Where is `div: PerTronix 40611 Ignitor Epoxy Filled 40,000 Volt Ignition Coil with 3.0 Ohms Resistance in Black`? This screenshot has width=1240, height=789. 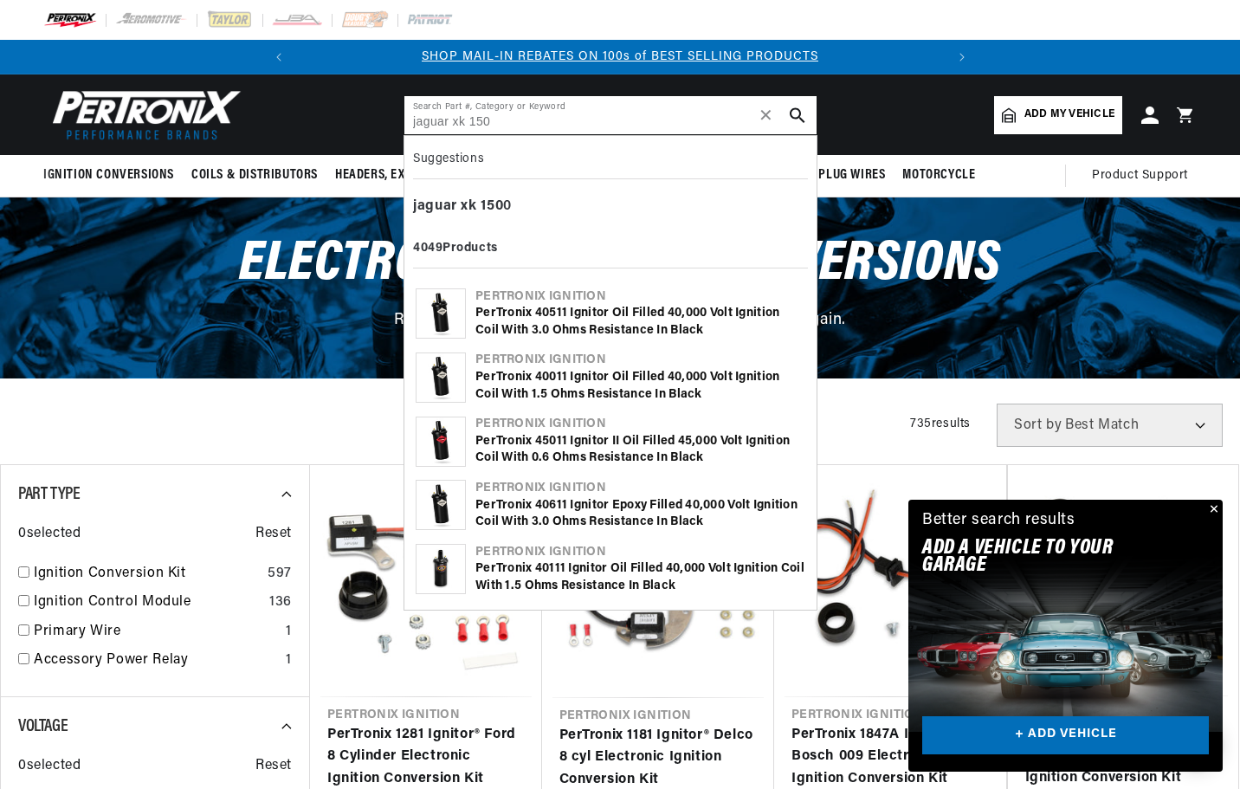 div: PerTronix 40611 Ignitor Epoxy Filled 40,000 Volt Ignition Coil with 3.0 Ohms Resistance in Black is located at coordinates (640, 513).